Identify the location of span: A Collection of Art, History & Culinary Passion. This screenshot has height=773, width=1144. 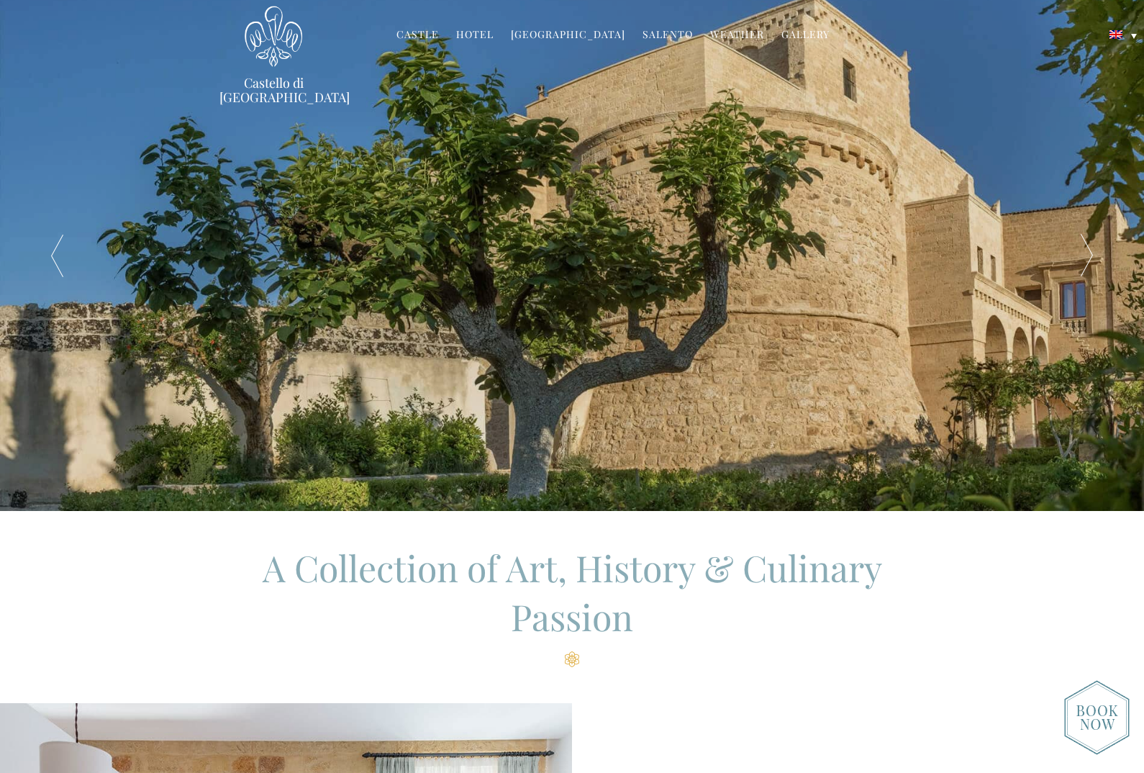
(572, 591).